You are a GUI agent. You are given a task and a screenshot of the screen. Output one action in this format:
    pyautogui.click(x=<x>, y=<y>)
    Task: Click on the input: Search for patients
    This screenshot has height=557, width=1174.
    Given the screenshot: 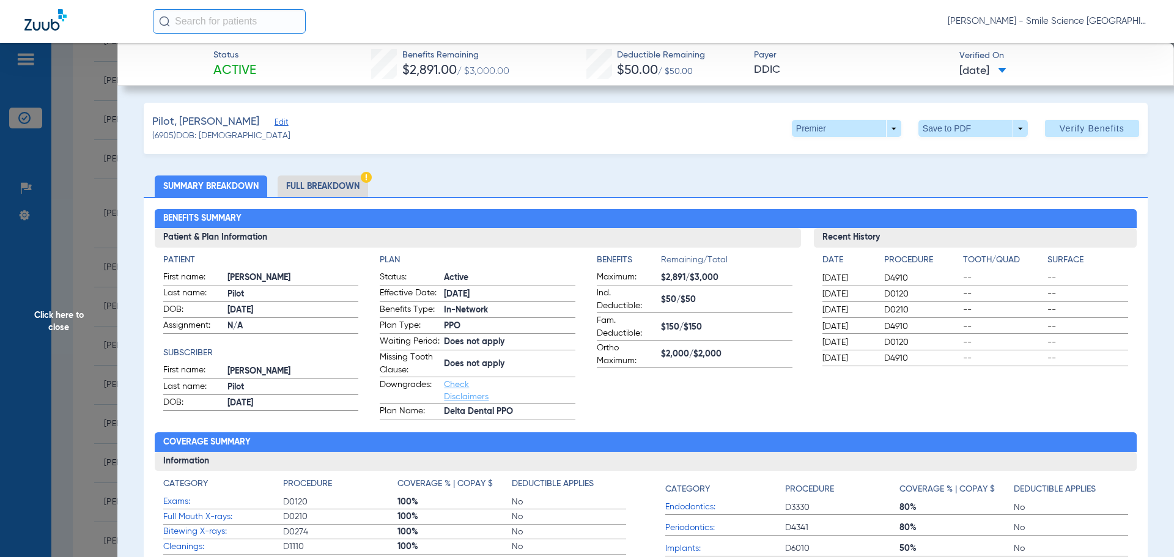 What is the action you would take?
    pyautogui.click(x=229, y=21)
    